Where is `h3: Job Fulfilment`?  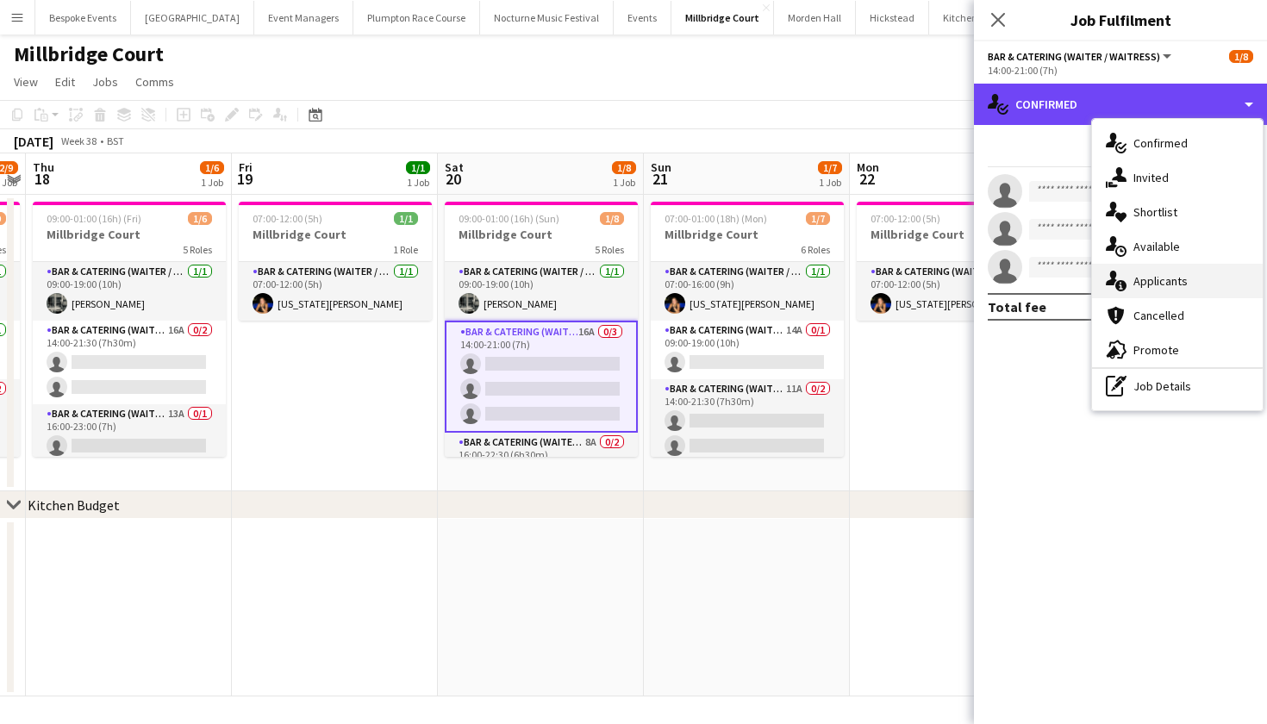
h3: Job Fulfilment is located at coordinates (1121, 20).